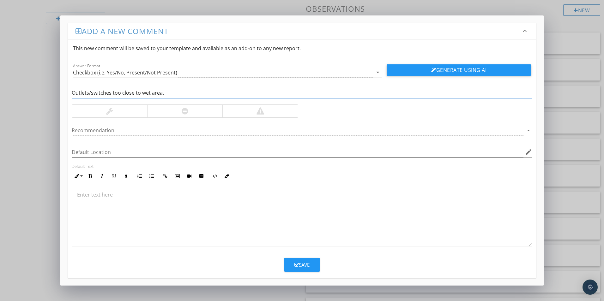  Describe the element at coordinates (126, 176) in the screenshot. I see `button: Colors` at that location.